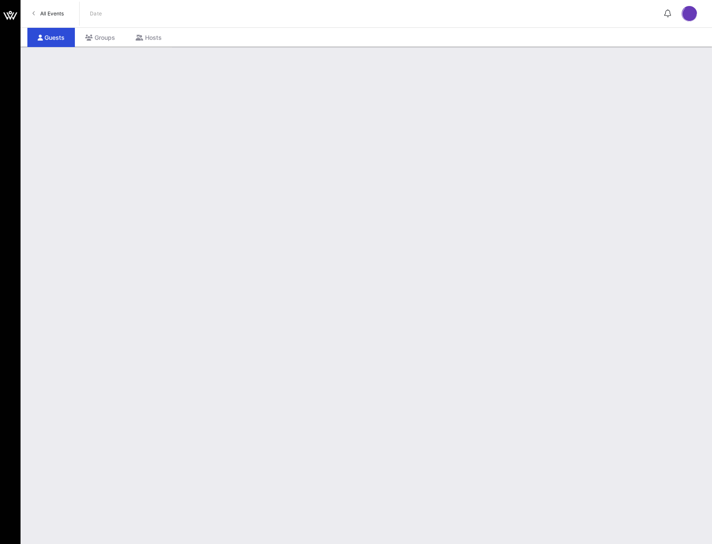  Describe the element at coordinates (149, 37) in the screenshot. I see `div: Hosts` at that location.